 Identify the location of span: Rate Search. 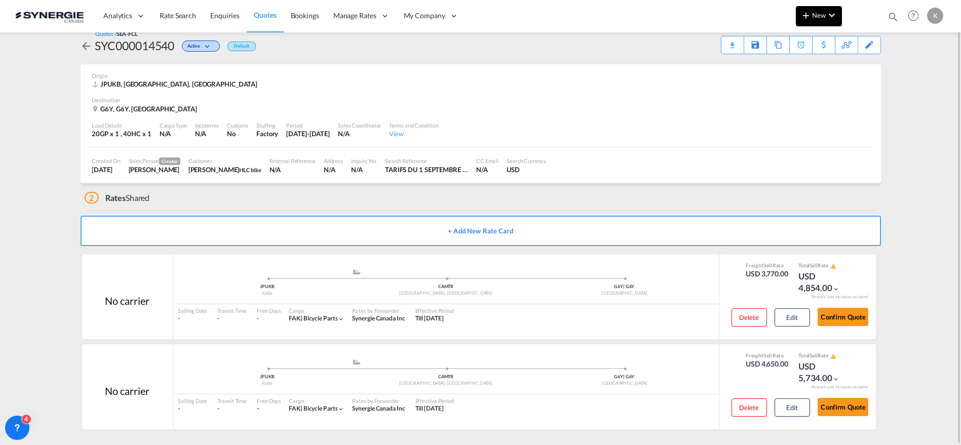
(178, 15).